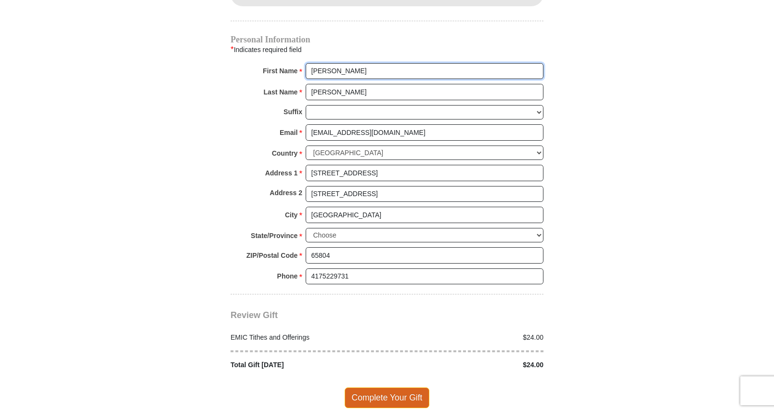  Describe the element at coordinates (387, 50) in the screenshot. I see `div: Indicates required field` at that location.